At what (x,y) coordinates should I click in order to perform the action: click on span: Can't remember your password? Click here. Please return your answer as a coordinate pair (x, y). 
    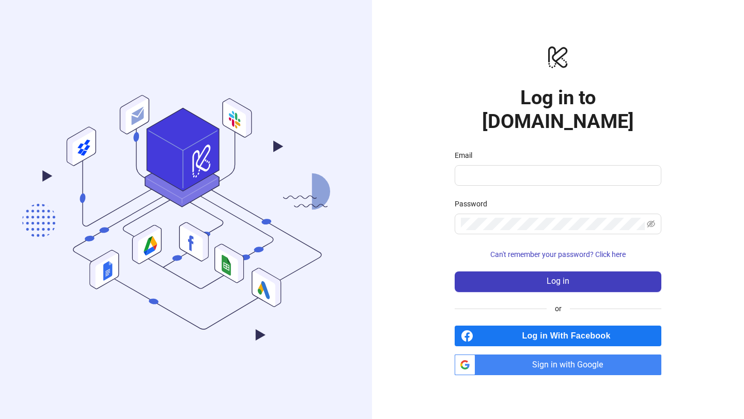
    Looking at the image, I should click on (558, 255).